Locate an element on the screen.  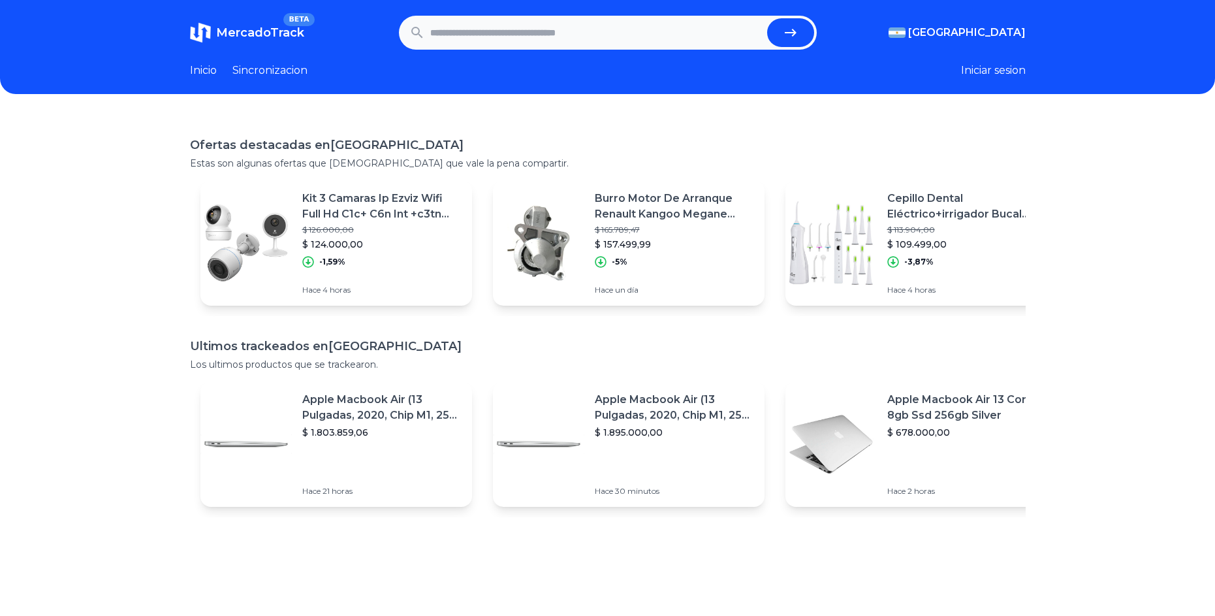
p: $ 126.000,00 is located at coordinates (382, 230).